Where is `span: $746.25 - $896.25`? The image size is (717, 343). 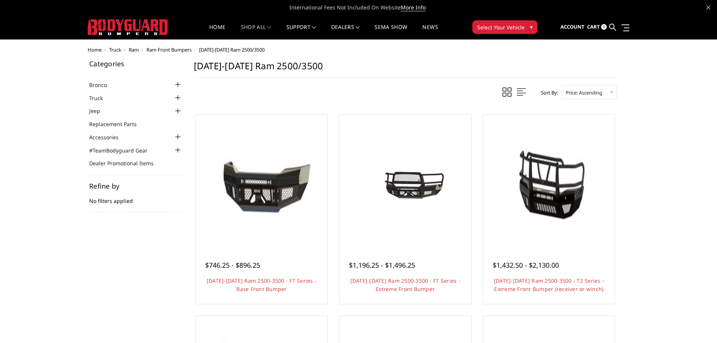 span: $746.25 - $896.25 is located at coordinates (232, 265).